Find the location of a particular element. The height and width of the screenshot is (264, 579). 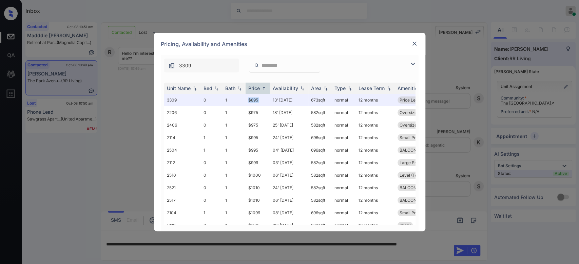

td: $999 is located at coordinates (258, 163).